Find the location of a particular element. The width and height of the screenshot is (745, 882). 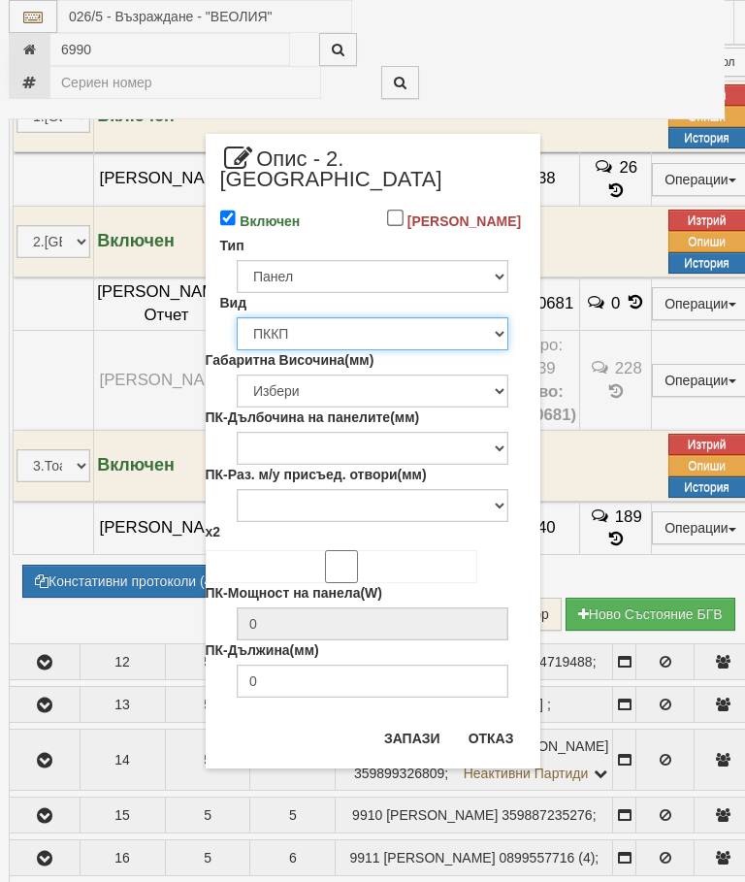

label: ПК-Дължина(мм) is located at coordinates (262, 650).